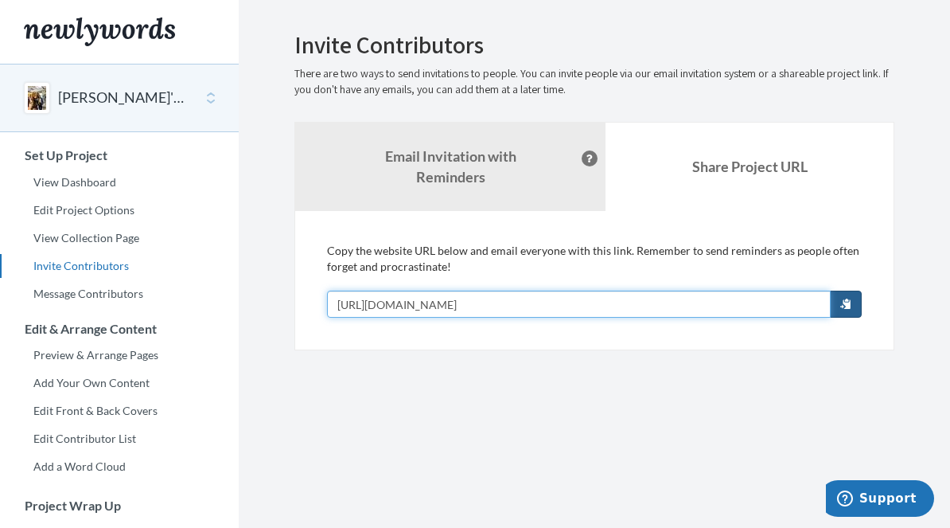 Image resolution: width=950 pixels, height=528 pixels. I want to click on h3: Edit & Arrange Content, so click(119, 329).